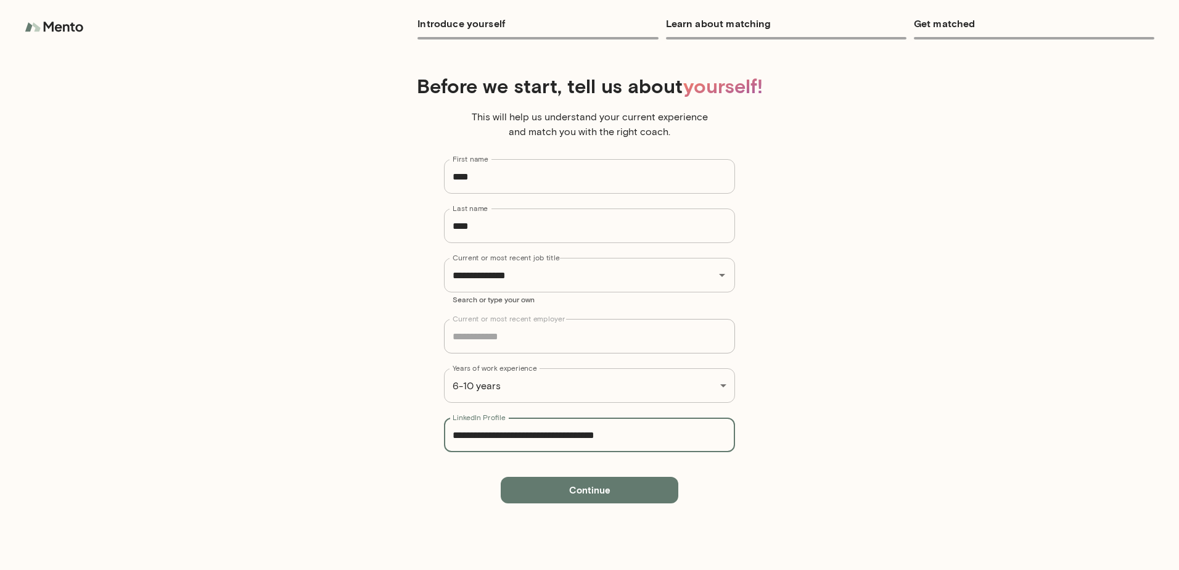 The height and width of the screenshot is (570, 1179). I want to click on h6: Introduce yourself, so click(538, 23).